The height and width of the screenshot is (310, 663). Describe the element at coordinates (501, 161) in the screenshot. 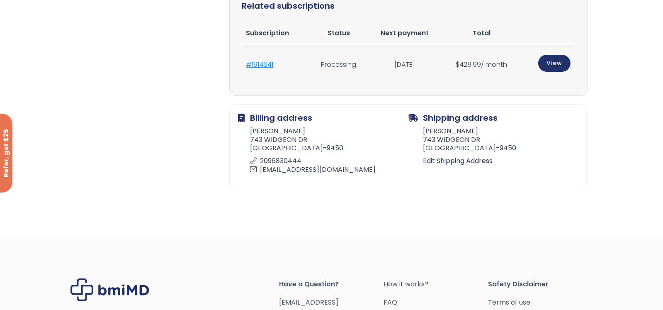

I see `a: Edit Shipping Address` at that location.